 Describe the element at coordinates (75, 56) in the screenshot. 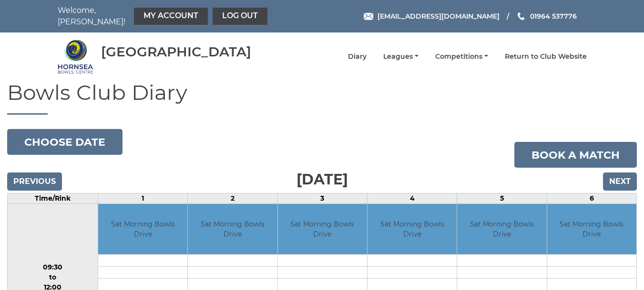

I see `img: Hornsea Bowls Centre` at that location.